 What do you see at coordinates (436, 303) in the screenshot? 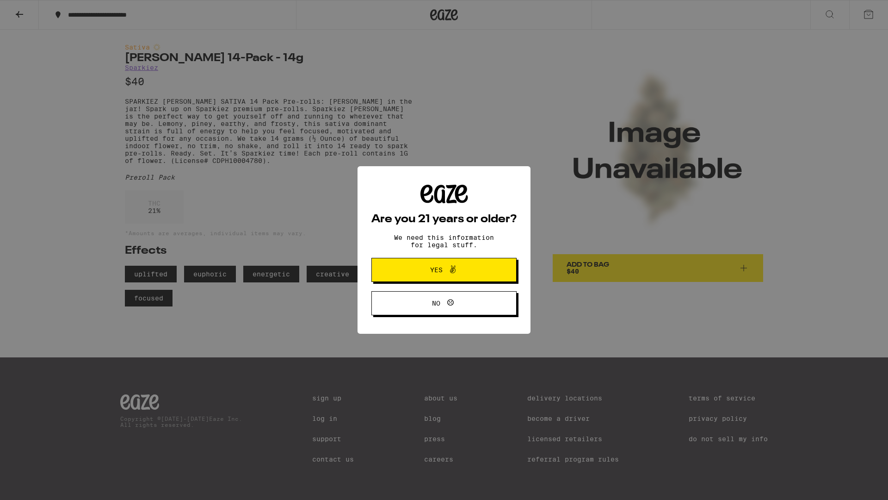
I see `span: No` at bounding box center [436, 303].